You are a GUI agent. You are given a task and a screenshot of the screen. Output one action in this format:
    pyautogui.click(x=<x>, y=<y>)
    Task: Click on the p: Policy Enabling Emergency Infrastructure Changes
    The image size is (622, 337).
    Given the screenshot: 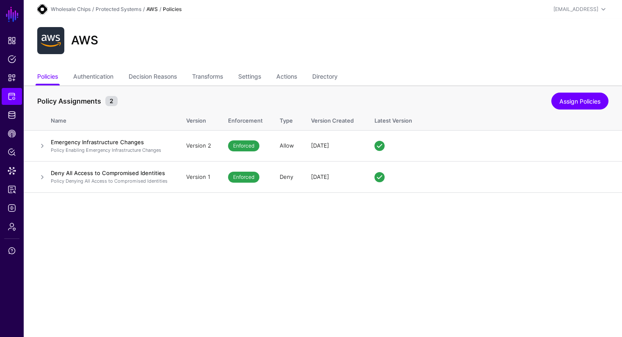 What is the action you would take?
    pyautogui.click(x=110, y=150)
    